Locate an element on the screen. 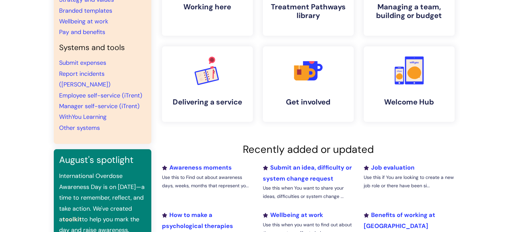  h4: Welcome Hub is located at coordinates (409, 102).